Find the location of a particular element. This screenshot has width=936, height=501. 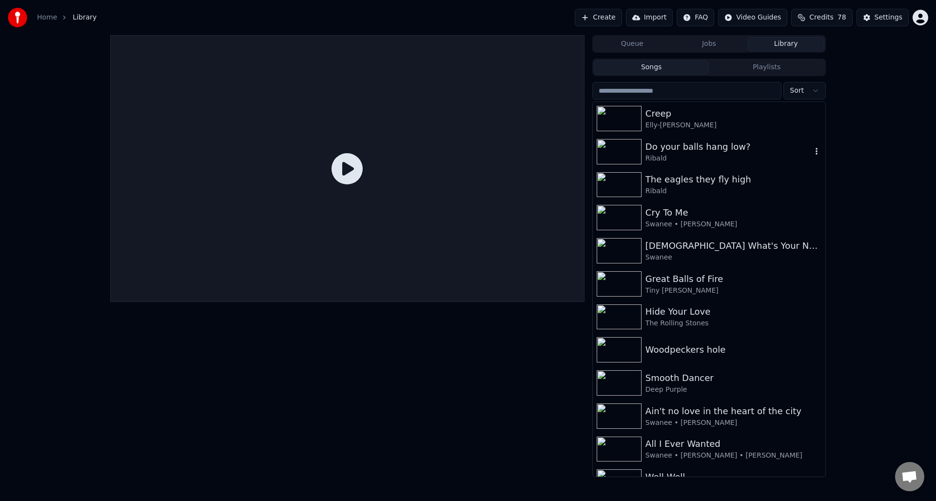

div: Settings is located at coordinates (888, 18).